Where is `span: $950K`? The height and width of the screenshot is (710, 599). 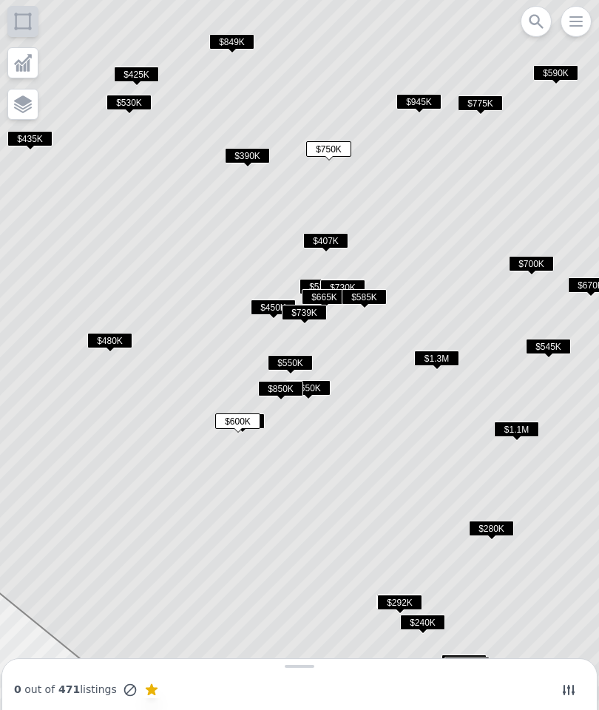
span: $950K is located at coordinates (464, 662).